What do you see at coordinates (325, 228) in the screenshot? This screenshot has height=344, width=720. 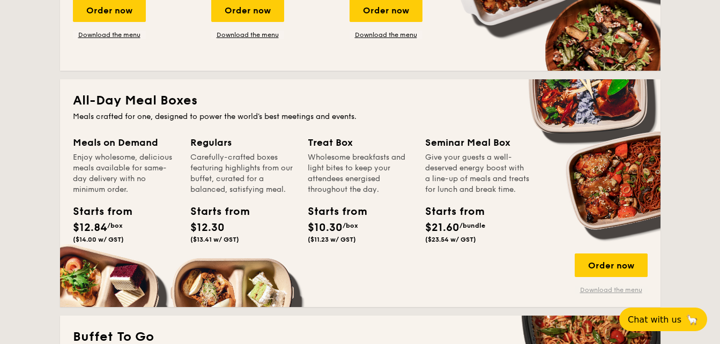 I see `span: $10.30` at bounding box center [325, 228].